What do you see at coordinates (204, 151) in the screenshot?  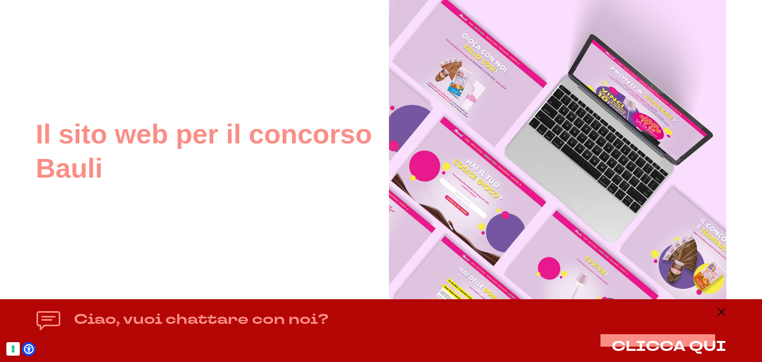 I see `h2: Il sito web per il concorso Bauli` at bounding box center [204, 151].